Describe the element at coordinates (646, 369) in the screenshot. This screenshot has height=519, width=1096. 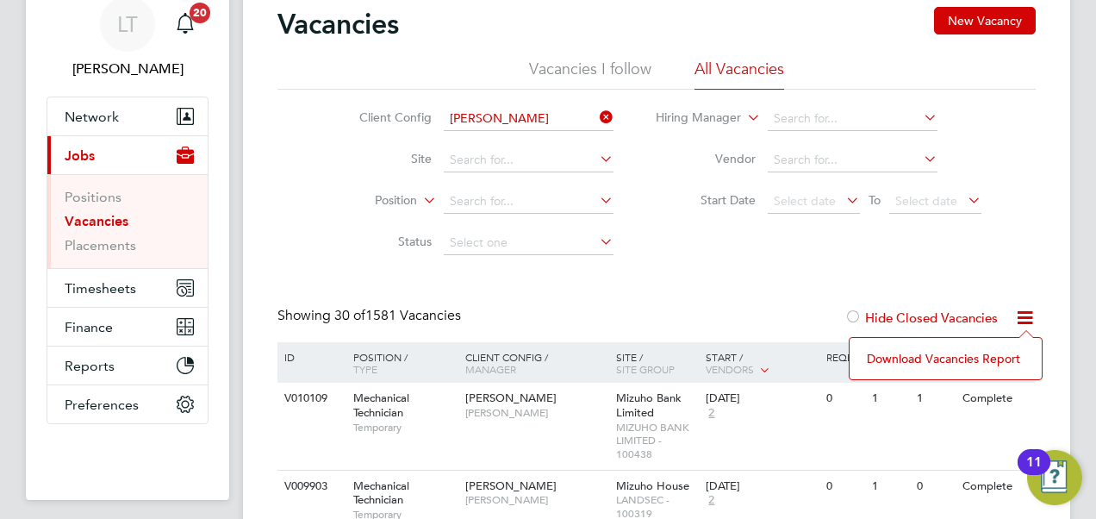
I see `span: Site Group` at that location.